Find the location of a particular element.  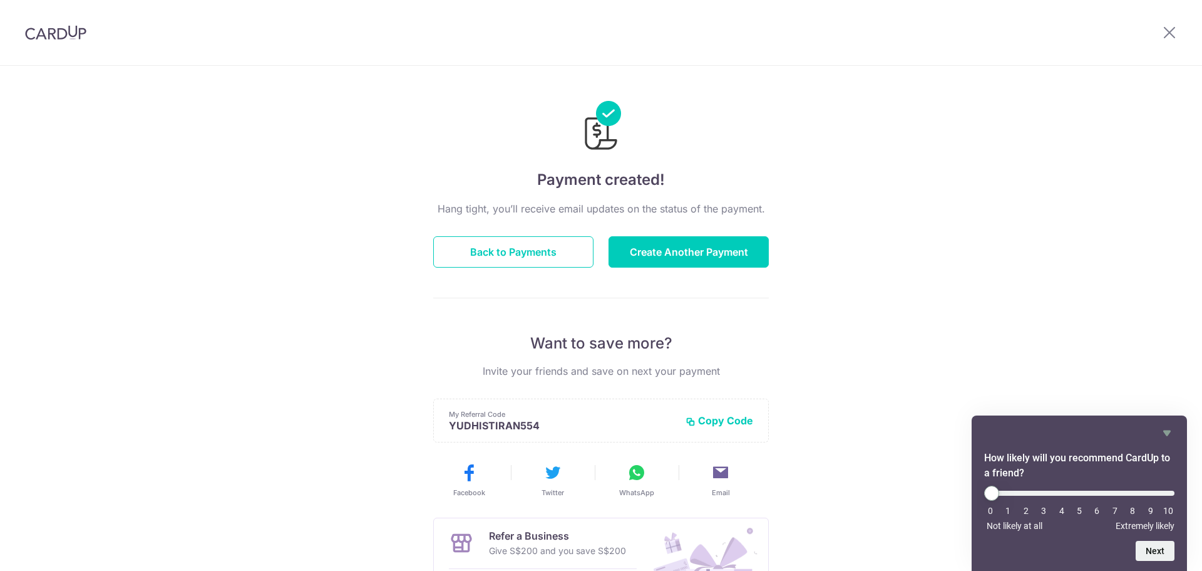

li: 4 is located at coordinates (1062, 510).